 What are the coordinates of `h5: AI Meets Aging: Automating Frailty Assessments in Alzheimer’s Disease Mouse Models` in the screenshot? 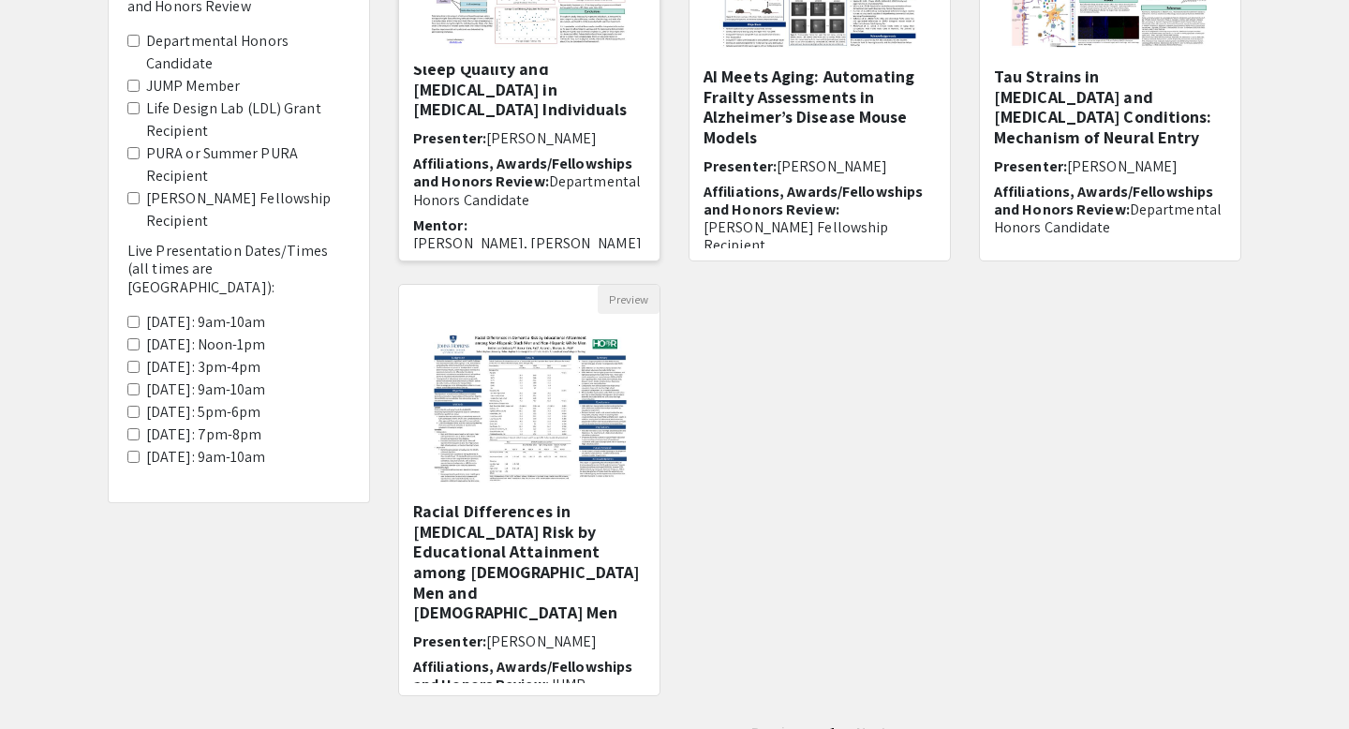 It's located at (820, 107).